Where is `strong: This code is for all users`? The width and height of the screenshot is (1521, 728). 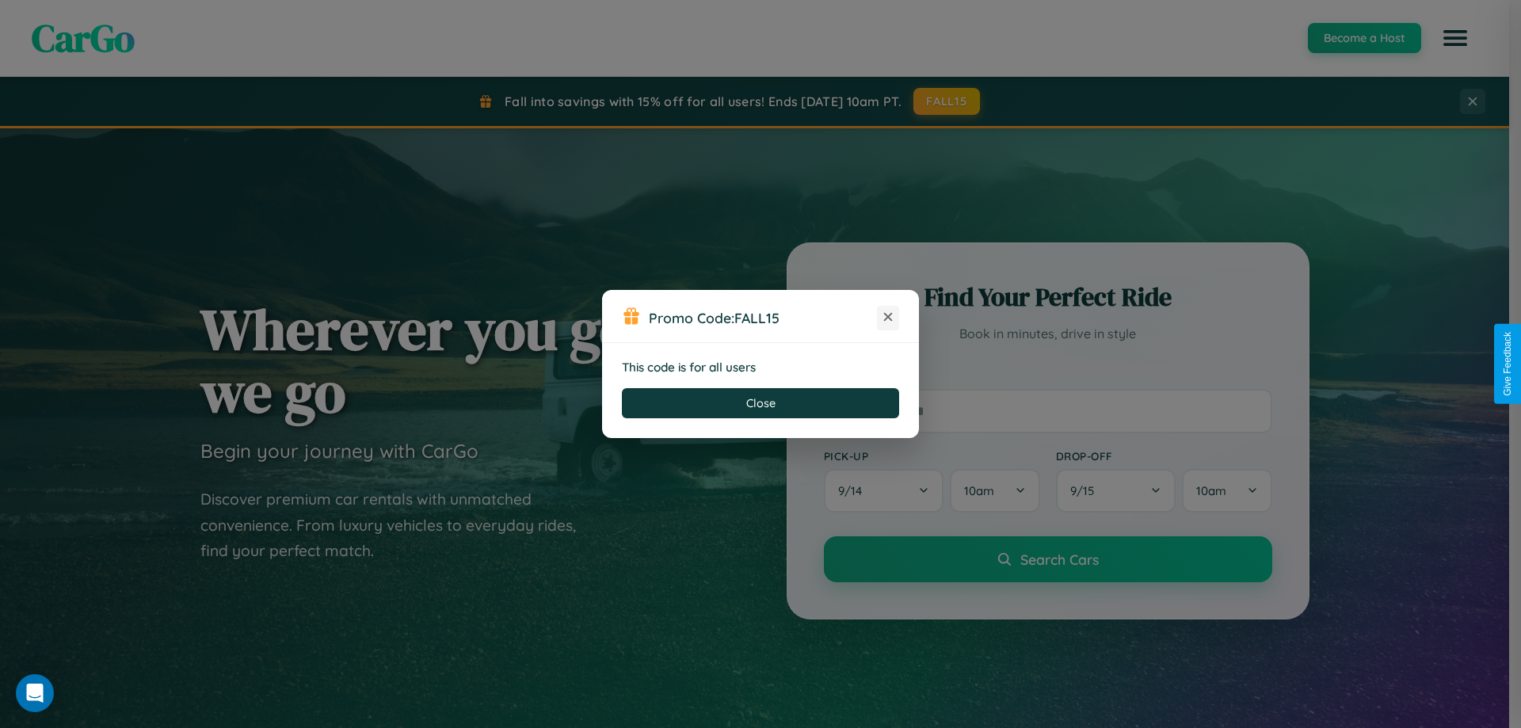
strong: This code is for all users is located at coordinates (688, 367).